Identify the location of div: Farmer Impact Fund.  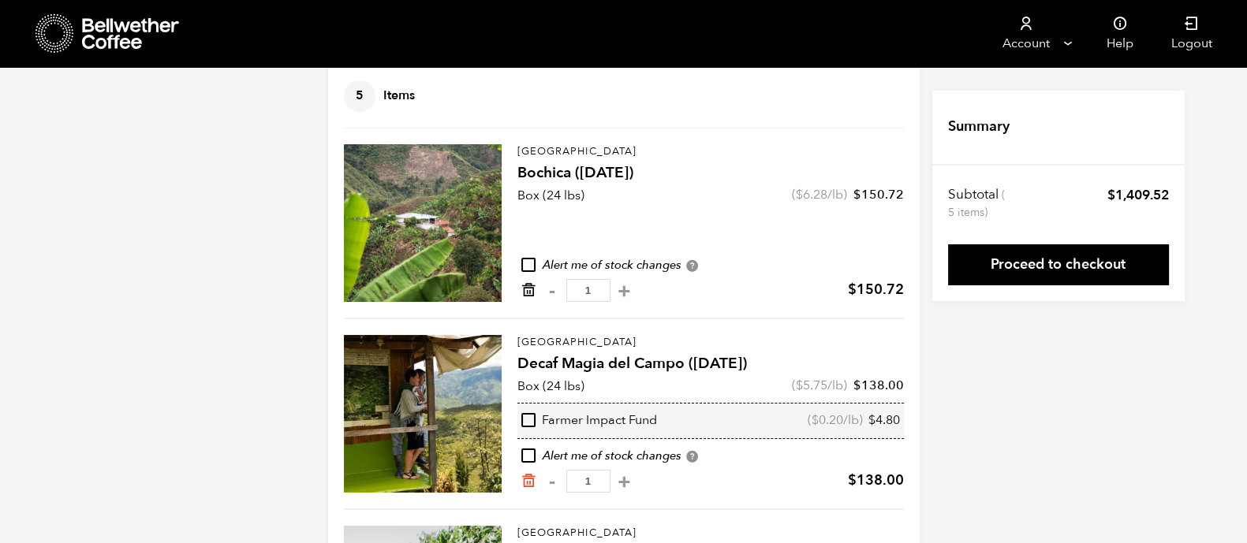
(589, 421).